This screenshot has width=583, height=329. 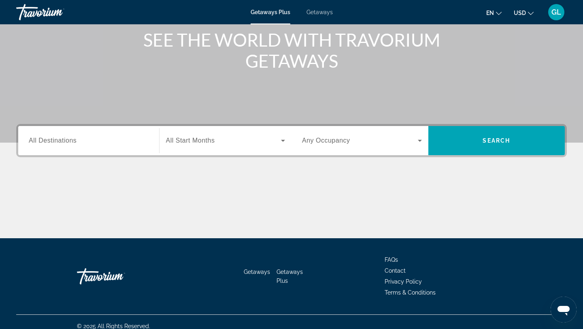 What do you see at coordinates (523, 13) in the screenshot?
I see `button: Change currency` at bounding box center [523, 13].